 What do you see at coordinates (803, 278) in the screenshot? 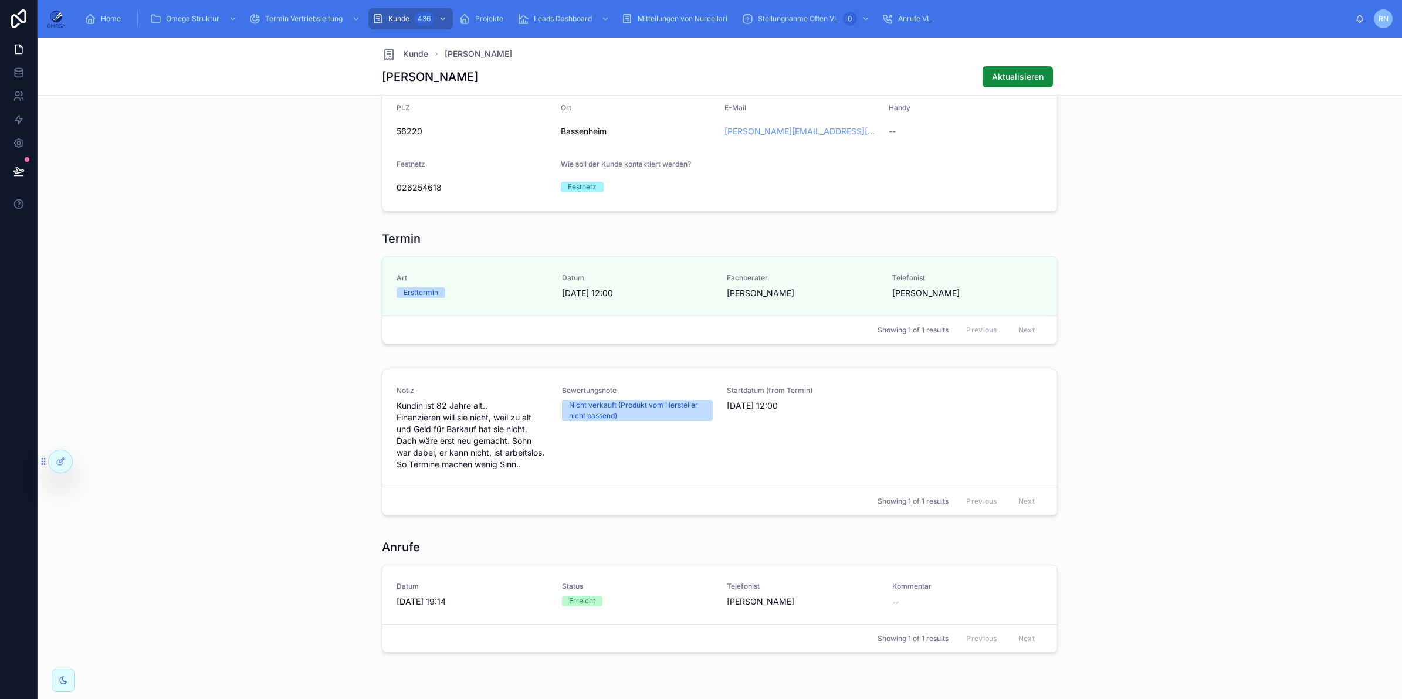
I see `span: Fachberater` at bounding box center [803, 278].